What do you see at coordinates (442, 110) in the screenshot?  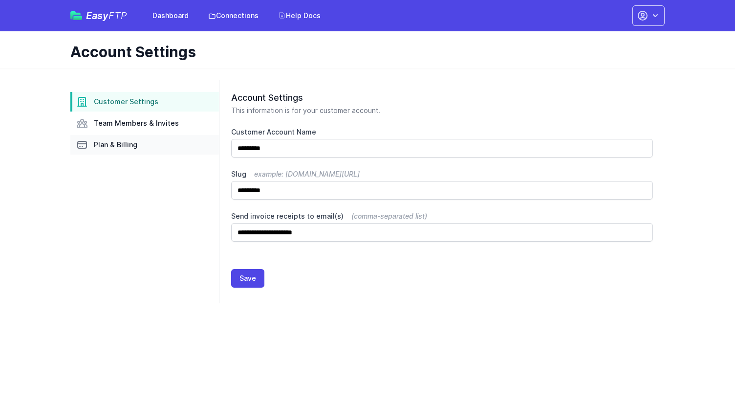 I see `p: This information is for your customer account.` at bounding box center [442, 110].